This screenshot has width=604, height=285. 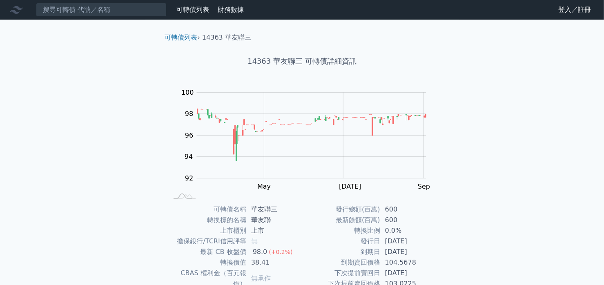 I want to click on tspan: 96, so click(x=189, y=135).